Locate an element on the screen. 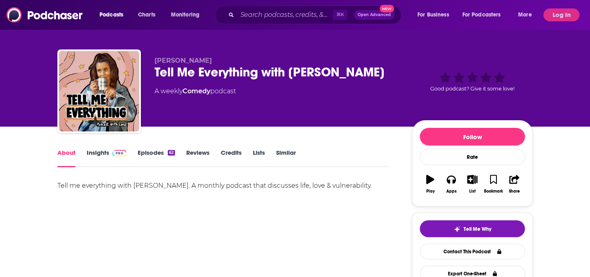 The height and width of the screenshot is (277, 590). span: More is located at coordinates (525, 15).